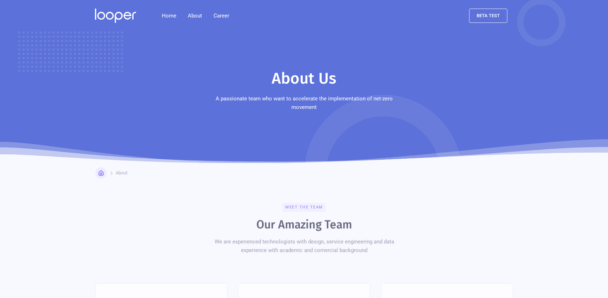 Image resolution: width=608 pixels, height=298 pixels. I want to click on a: Career, so click(221, 16).